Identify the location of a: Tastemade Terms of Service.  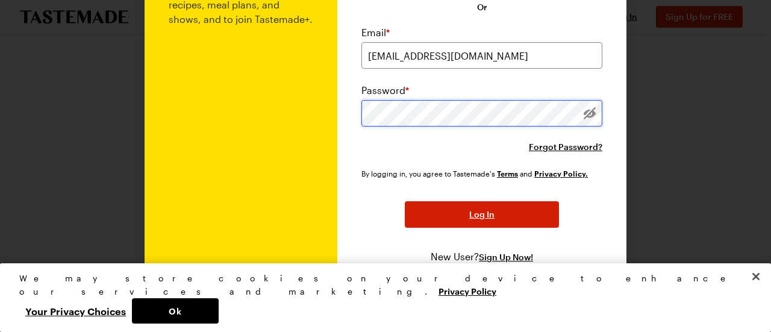
(507, 173).